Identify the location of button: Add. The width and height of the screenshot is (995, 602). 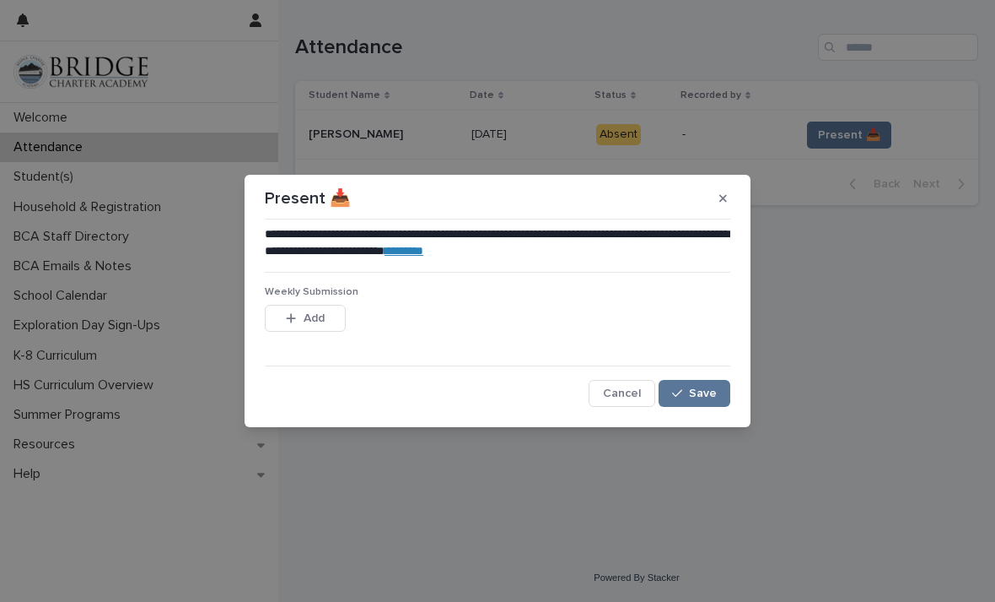
(305, 318).